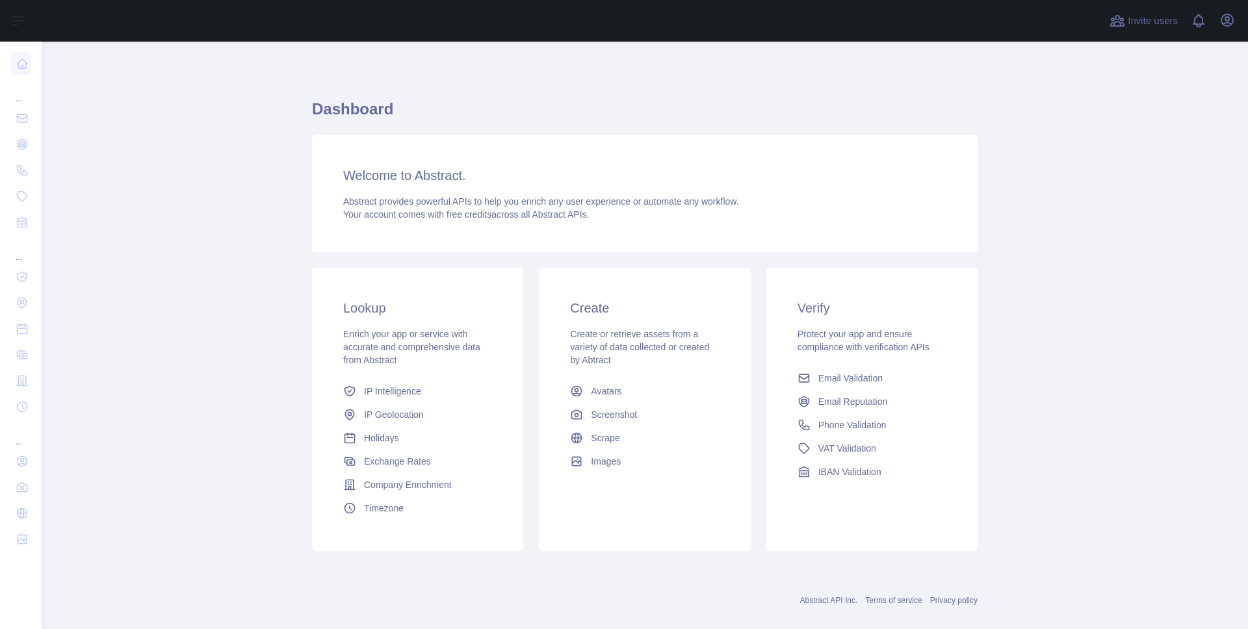 Image resolution: width=1248 pixels, height=629 pixels. I want to click on span: Company Enrichment, so click(408, 485).